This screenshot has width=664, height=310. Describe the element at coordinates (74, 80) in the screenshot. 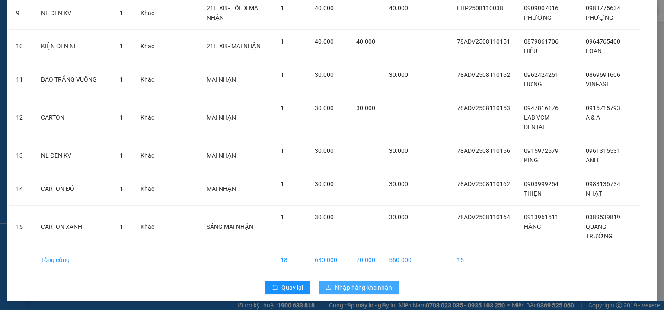

I see `td: BAO TRẮNG VUÔNG` at that location.